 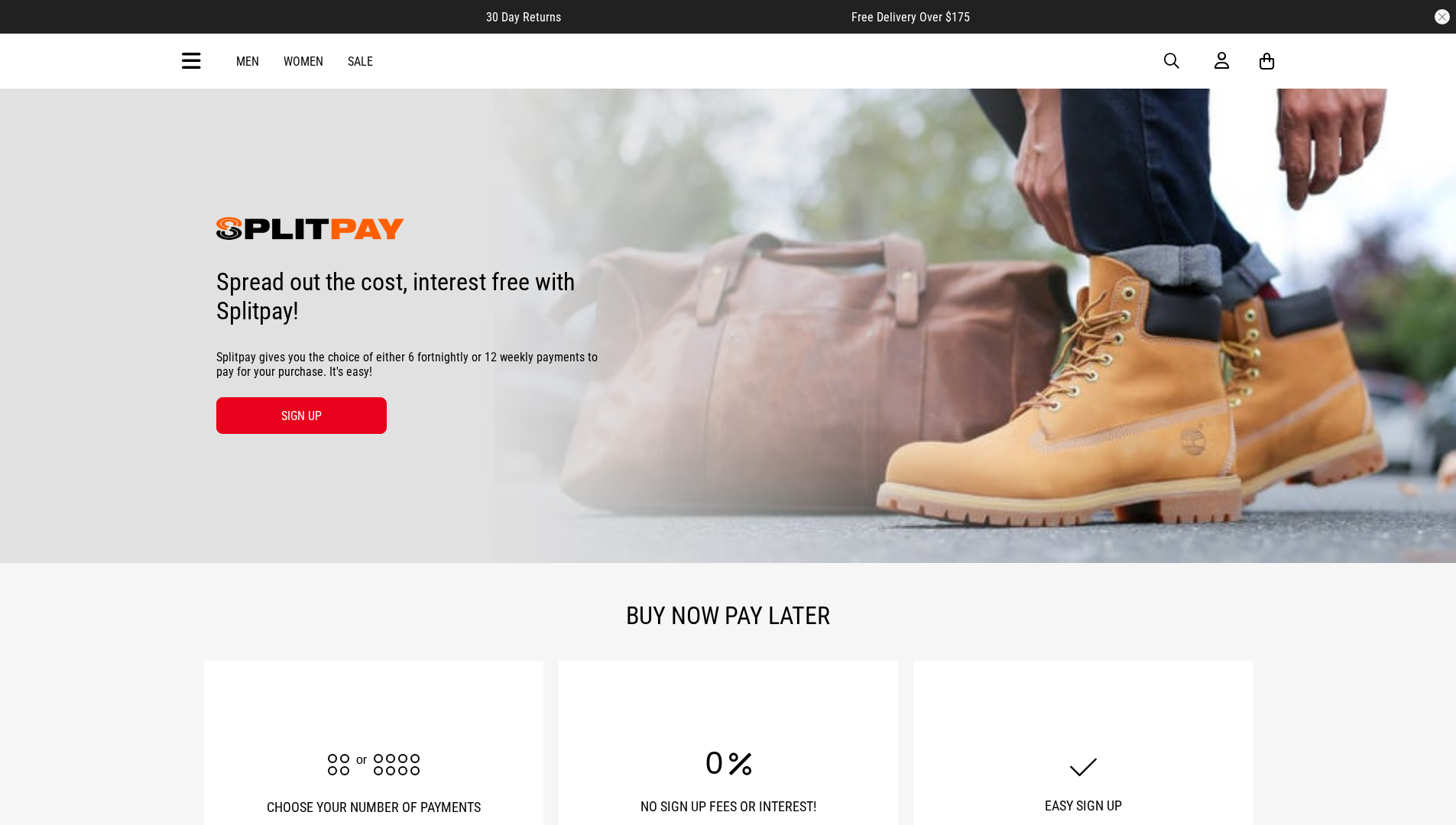 What do you see at coordinates (729, 762) in the screenshot?
I see `img: zero.svg` at bounding box center [729, 762].